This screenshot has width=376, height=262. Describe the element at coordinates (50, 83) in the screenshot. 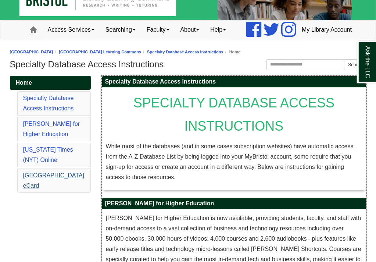

I see `a: Home` at that location.